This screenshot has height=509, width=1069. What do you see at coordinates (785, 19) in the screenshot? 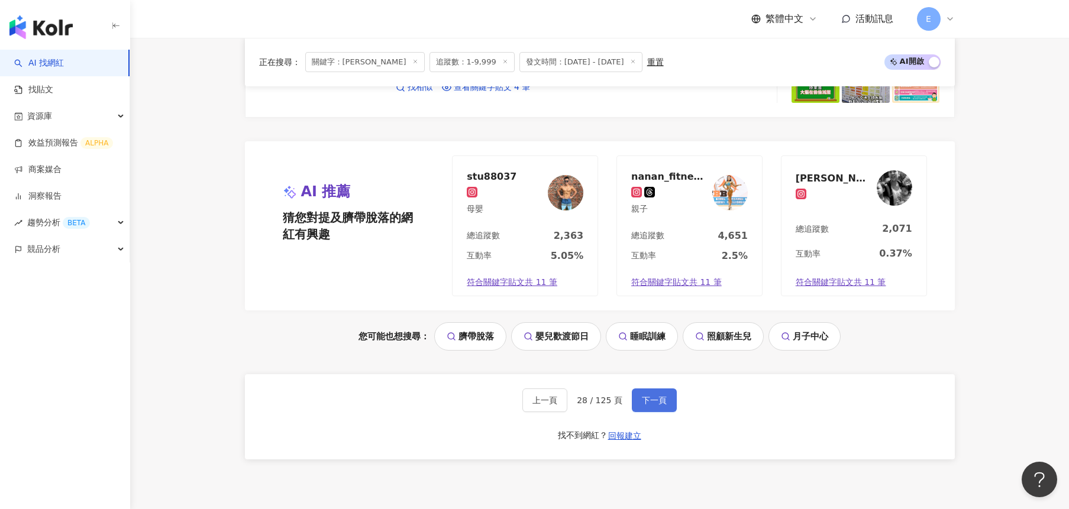
I see `span: 繁體中文` at bounding box center [785, 19].